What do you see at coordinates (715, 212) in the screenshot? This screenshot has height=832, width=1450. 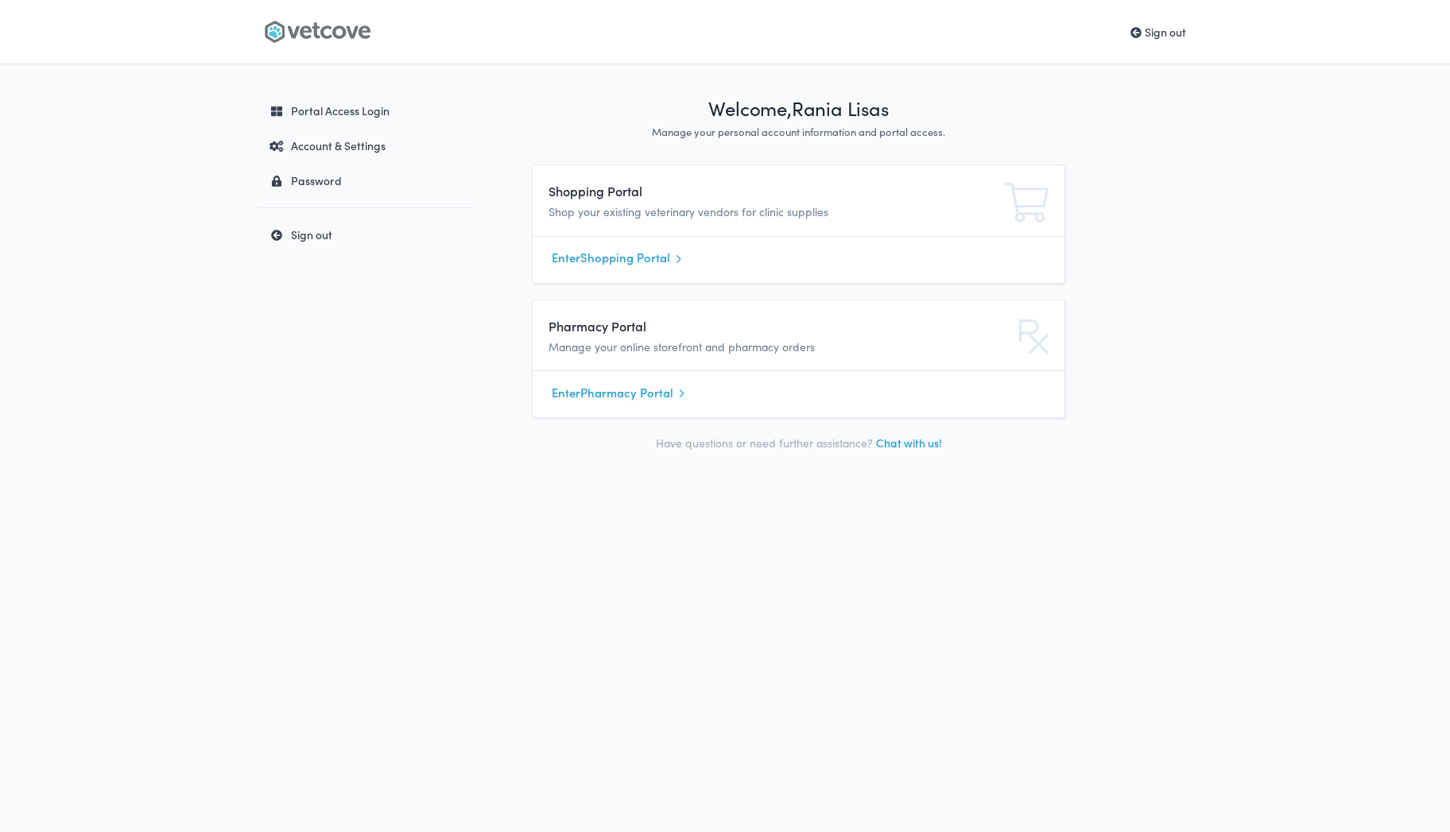 I see `p: Shop your existing veterinary vendors for clinic supplies` at bounding box center [715, 212].